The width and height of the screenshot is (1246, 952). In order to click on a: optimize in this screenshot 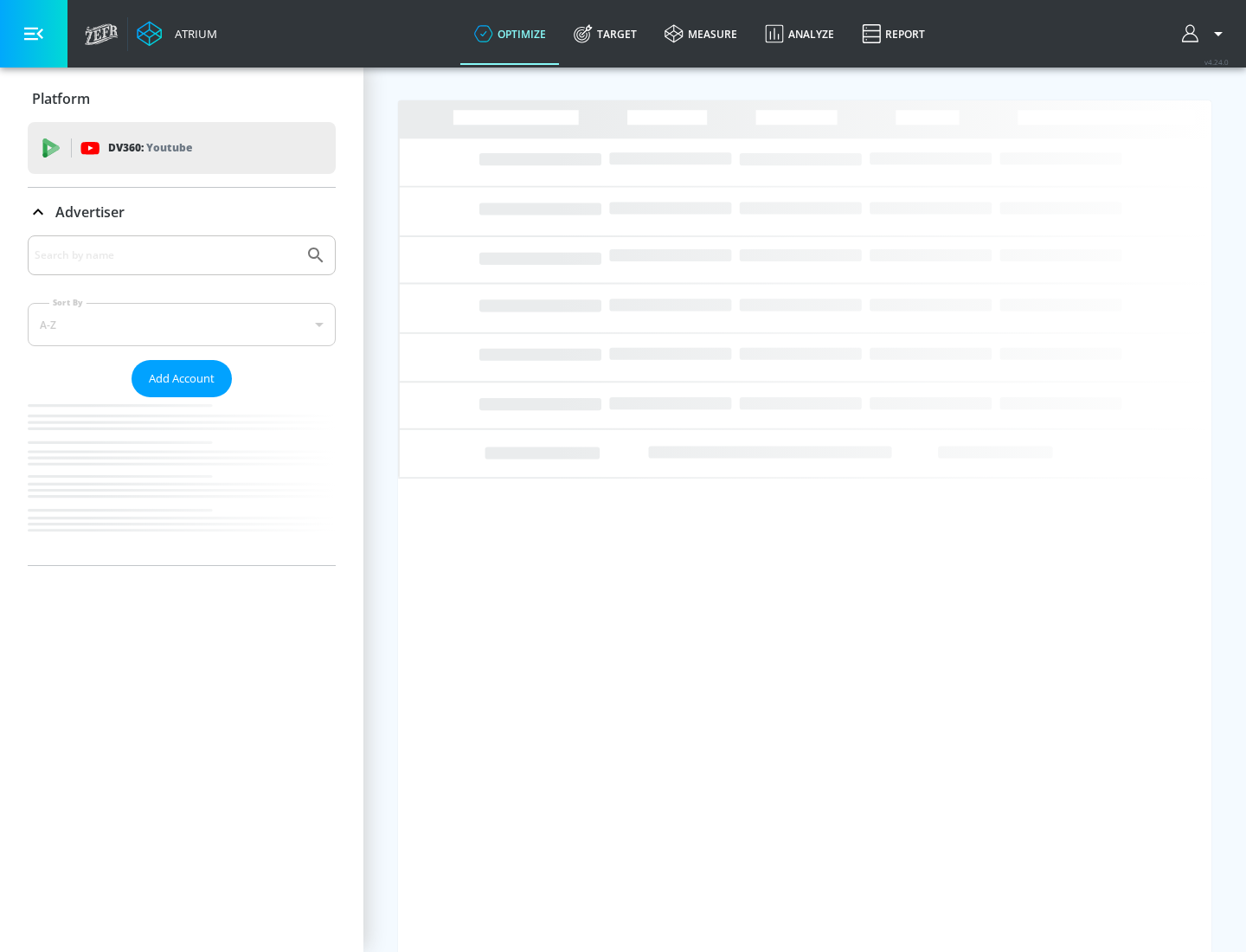, I will do `click(510, 34)`.